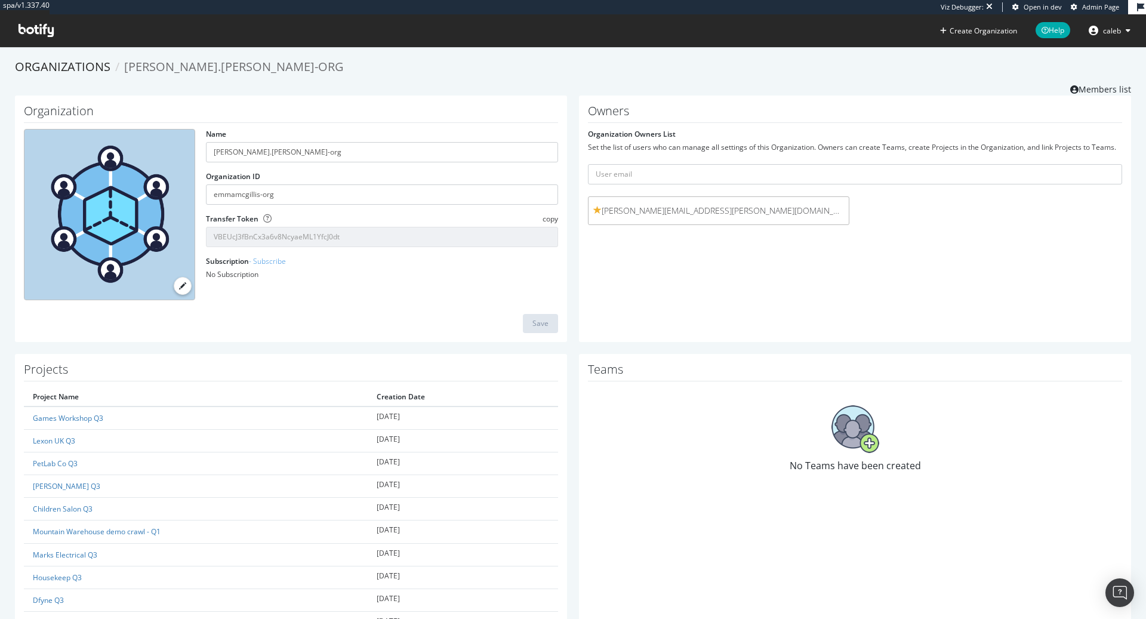  I want to click on span: Help, so click(1053, 30).